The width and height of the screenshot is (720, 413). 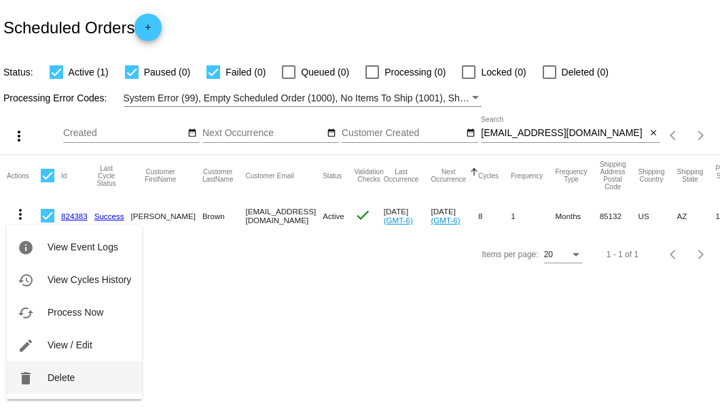 I want to click on span: View / Edit, so click(x=70, y=345).